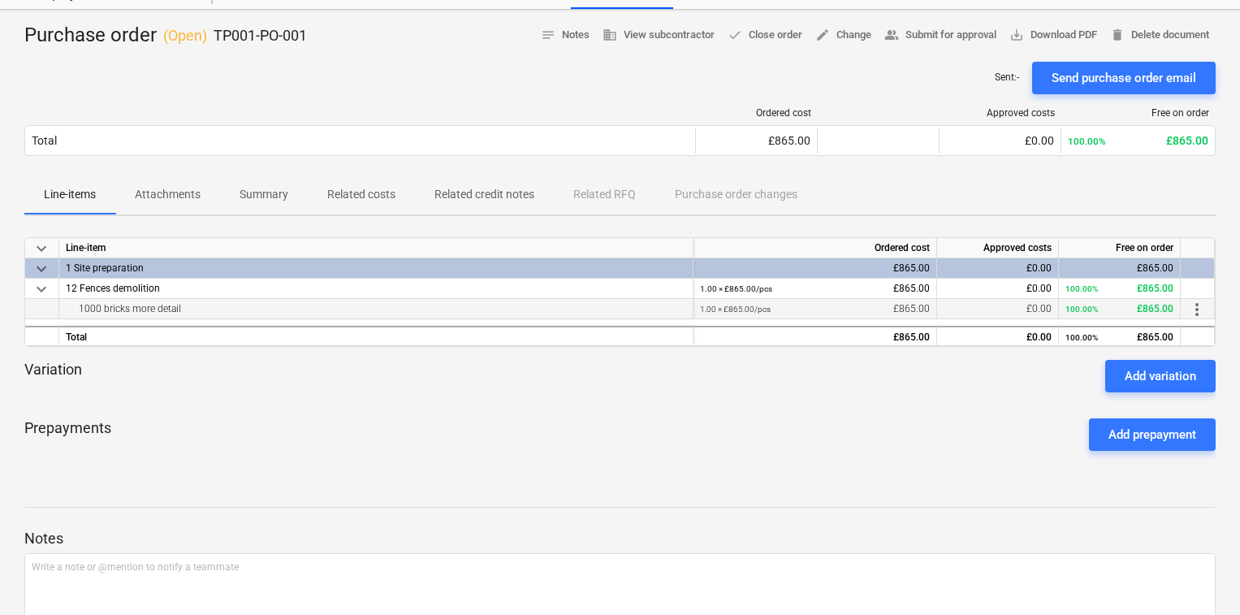 The height and width of the screenshot is (615, 1240). I want to click on span: 12 Fences demolition, so click(113, 288).